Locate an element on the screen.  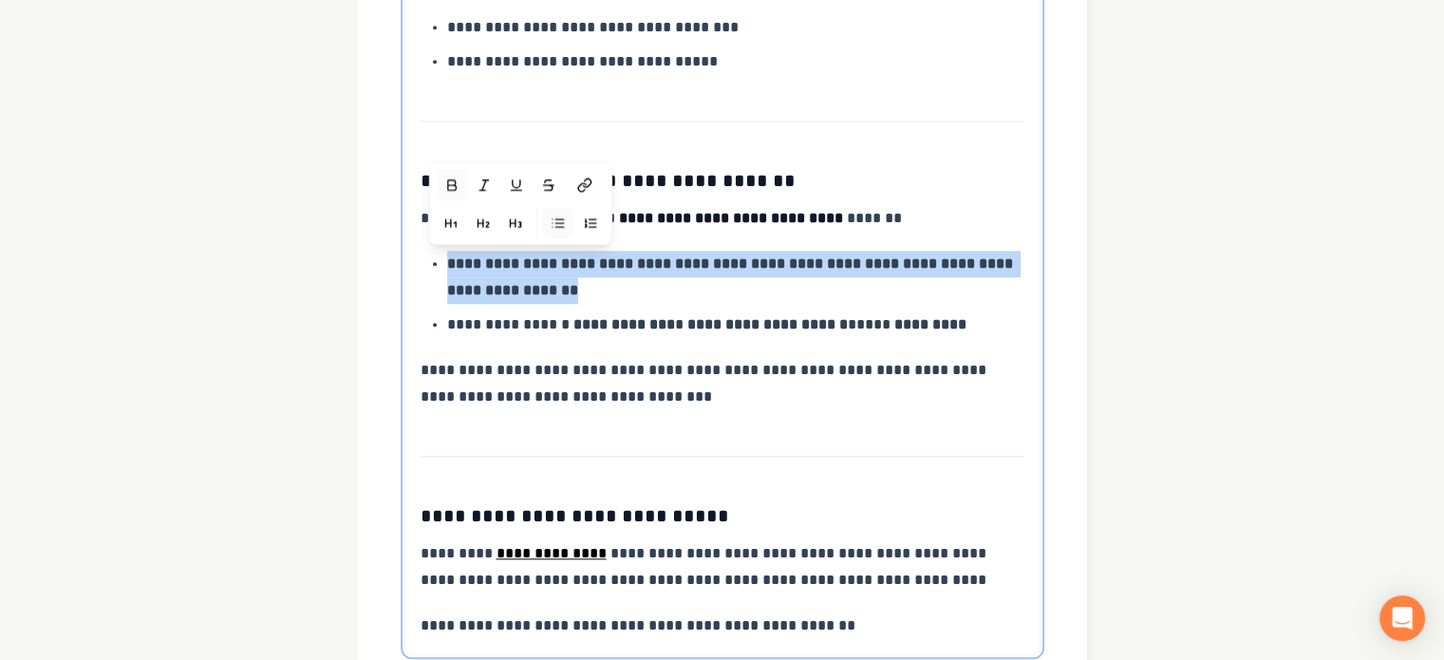
button: Underline is located at coordinates (517, 185).